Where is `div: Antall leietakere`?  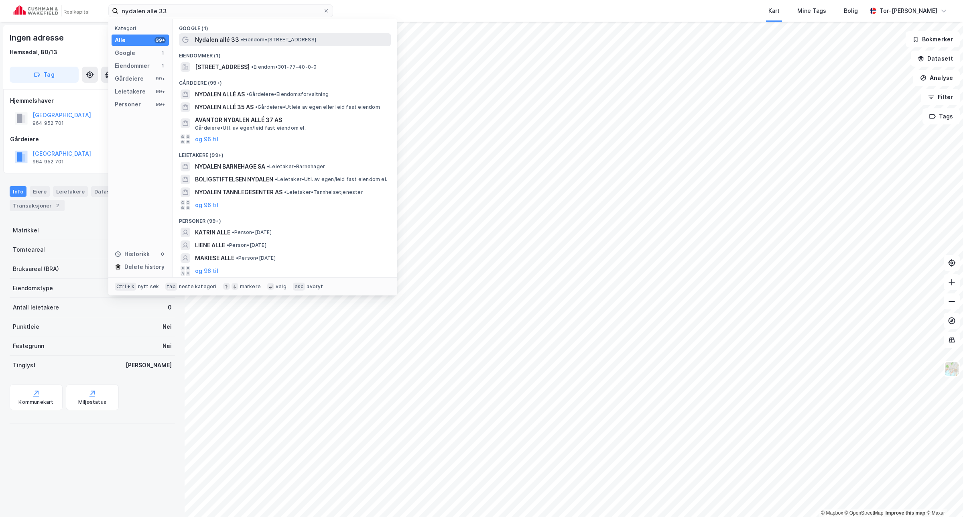 div: Antall leietakere is located at coordinates (36, 308).